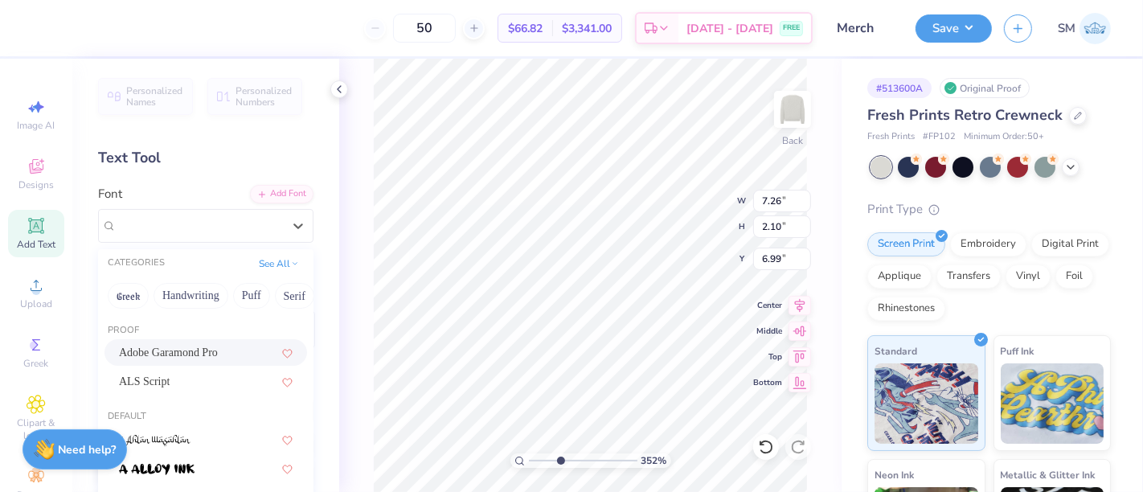  What do you see at coordinates (281, 194) in the screenshot?
I see `div: Add Font` at bounding box center [281, 194].